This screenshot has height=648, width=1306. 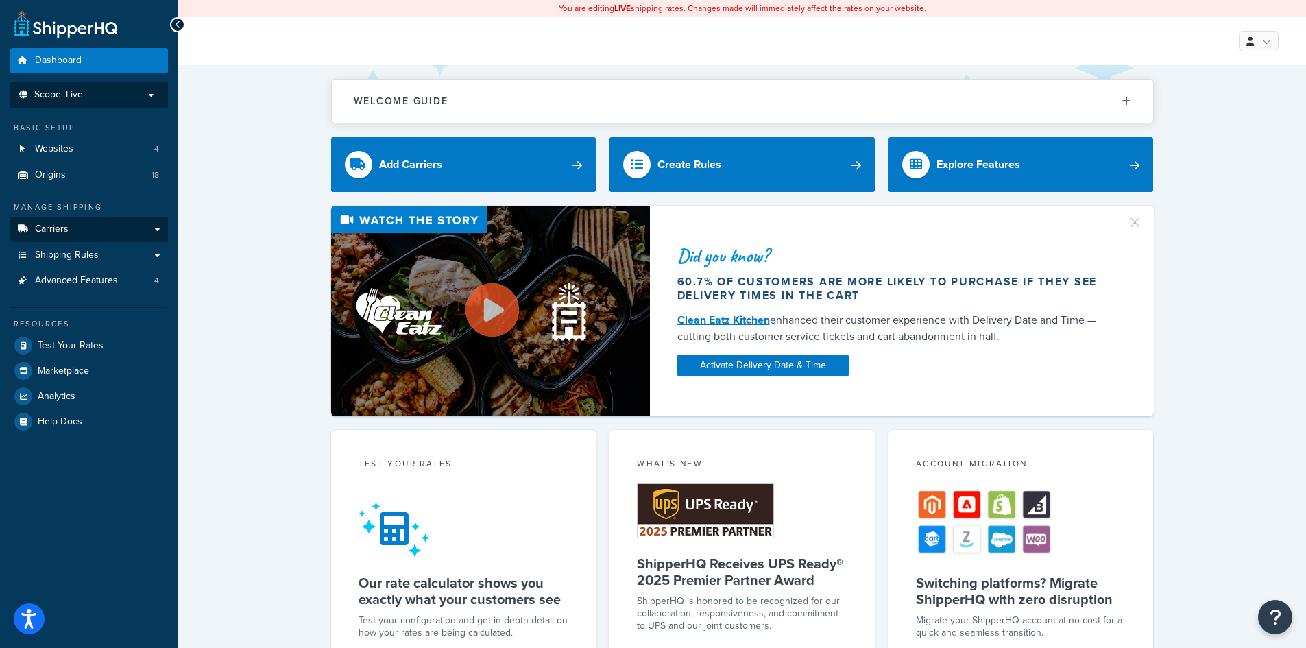 I want to click on a: Dashboard, so click(x=89, y=60).